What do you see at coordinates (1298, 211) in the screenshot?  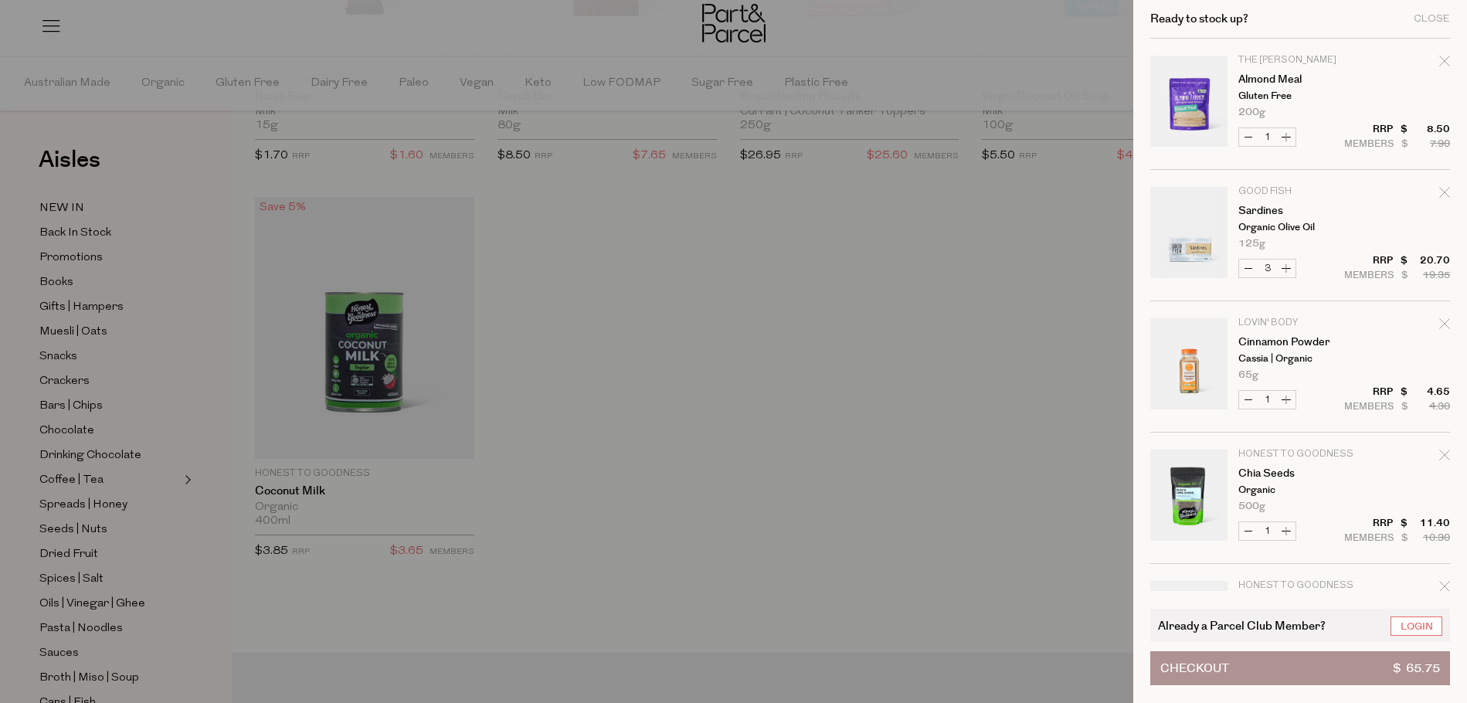 I see `a: Sardines` at bounding box center [1298, 211].